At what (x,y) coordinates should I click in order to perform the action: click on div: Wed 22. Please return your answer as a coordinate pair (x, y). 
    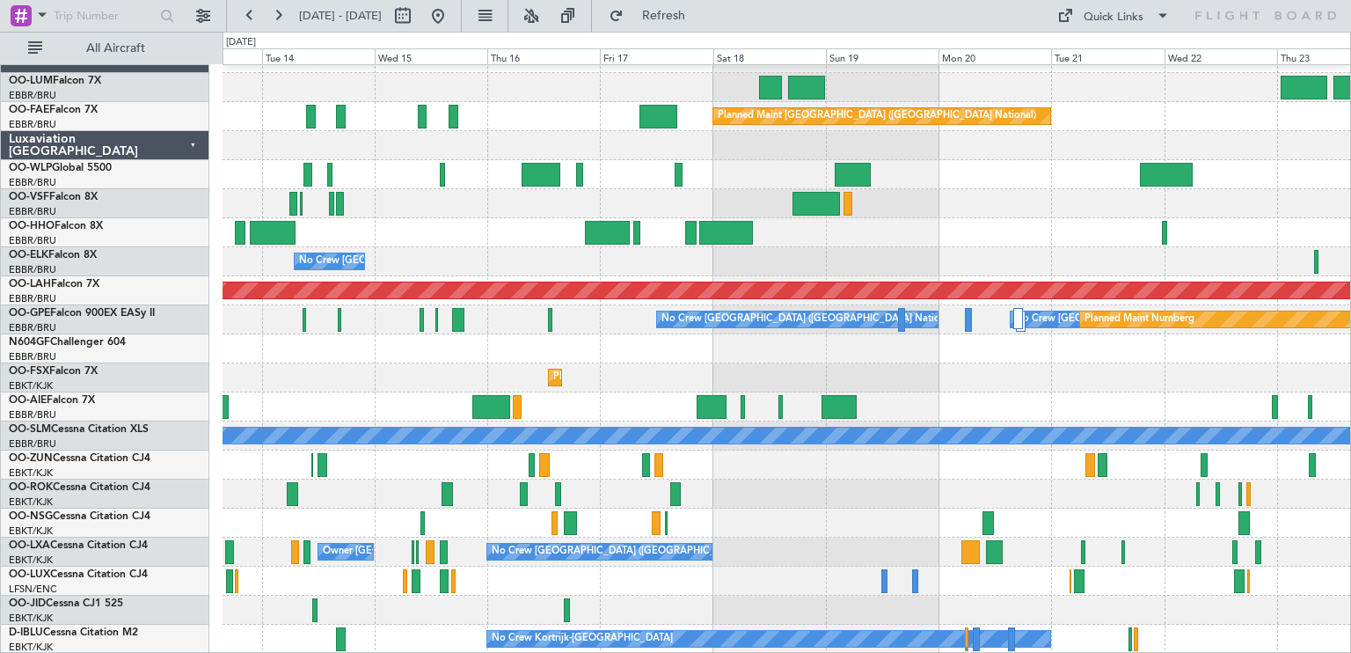
    Looking at the image, I should click on (1221, 56).